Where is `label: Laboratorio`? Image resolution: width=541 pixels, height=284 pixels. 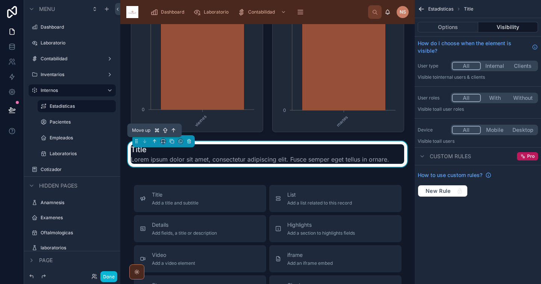
label: Laboratorio is located at coordinates (78, 43).